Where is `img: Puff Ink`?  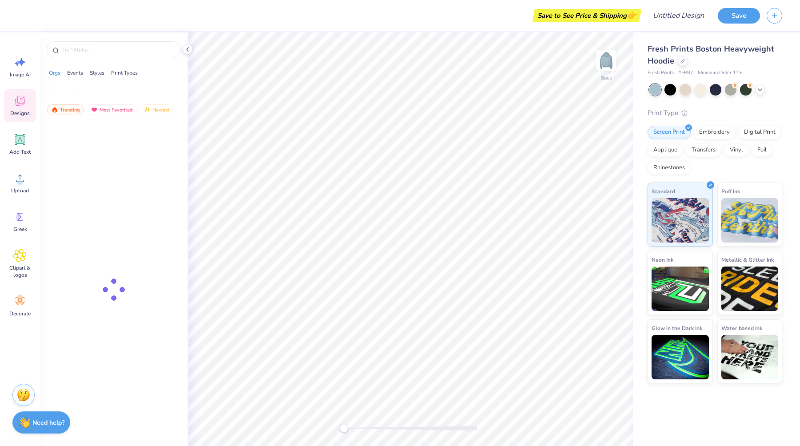 img: Puff Ink is located at coordinates (750, 221).